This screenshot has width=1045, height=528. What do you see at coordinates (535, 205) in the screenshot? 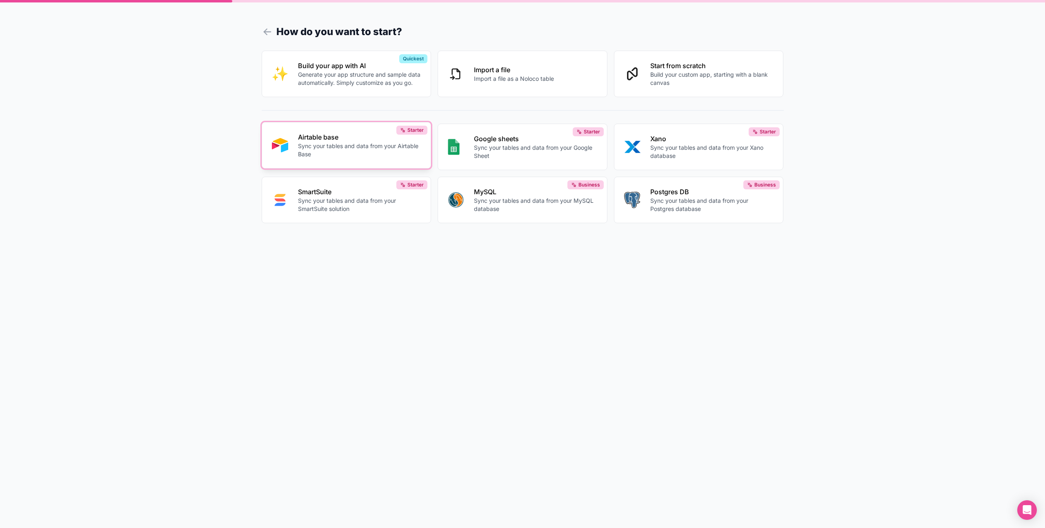
I see `p: Sync your tables and data from your MySQL database` at bounding box center [535, 205].